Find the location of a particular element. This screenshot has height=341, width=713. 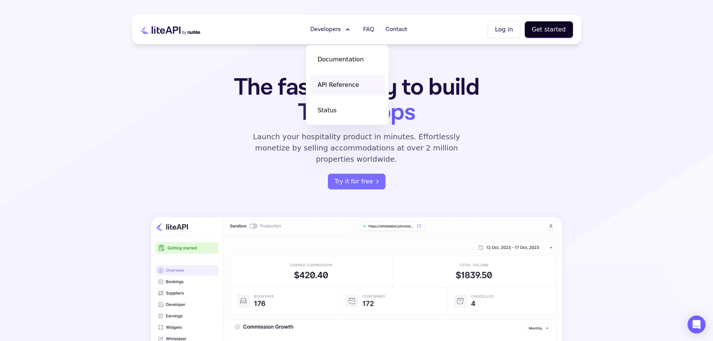

a: Contact is located at coordinates (396, 30).